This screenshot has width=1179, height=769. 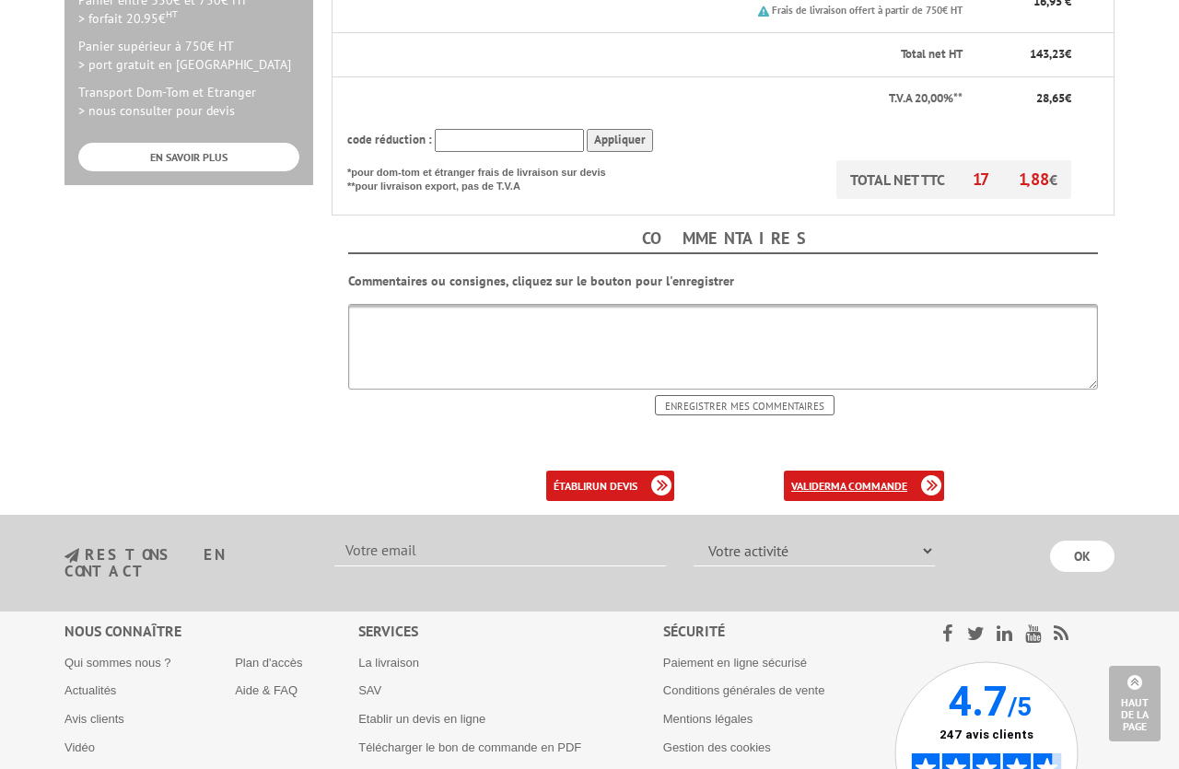 What do you see at coordinates (470, 747) in the screenshot?
I see `a: Télécharger le bon de commande en PDF` at bounding box center [470, 747].